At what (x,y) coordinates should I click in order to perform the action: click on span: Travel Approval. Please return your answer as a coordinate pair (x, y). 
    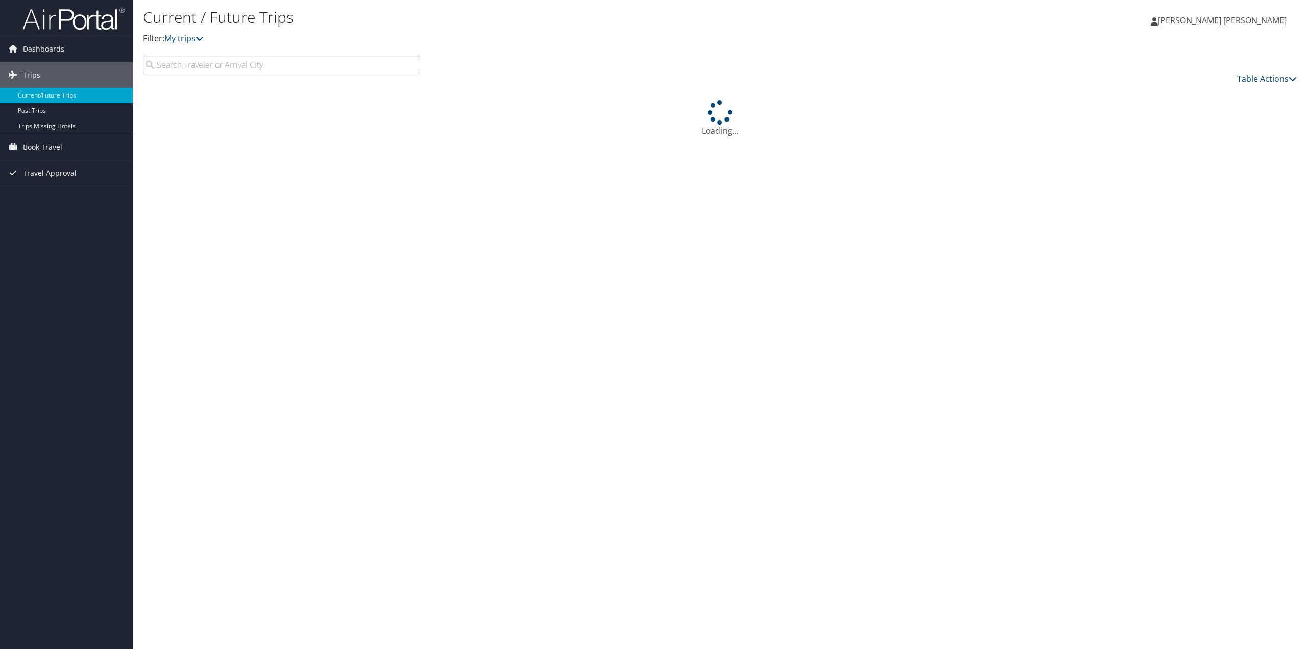
    Looking at the image, I should click on (50, 173).